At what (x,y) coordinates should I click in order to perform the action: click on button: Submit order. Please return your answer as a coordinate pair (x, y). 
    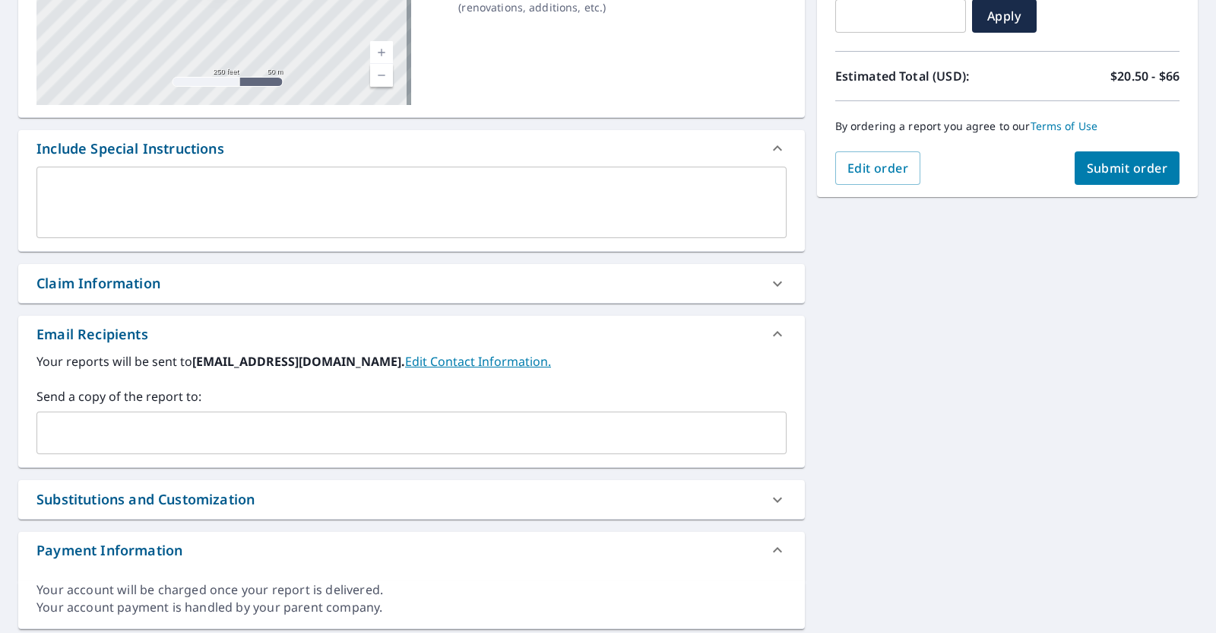
    Looking at the image, I should click on (1127, 168).